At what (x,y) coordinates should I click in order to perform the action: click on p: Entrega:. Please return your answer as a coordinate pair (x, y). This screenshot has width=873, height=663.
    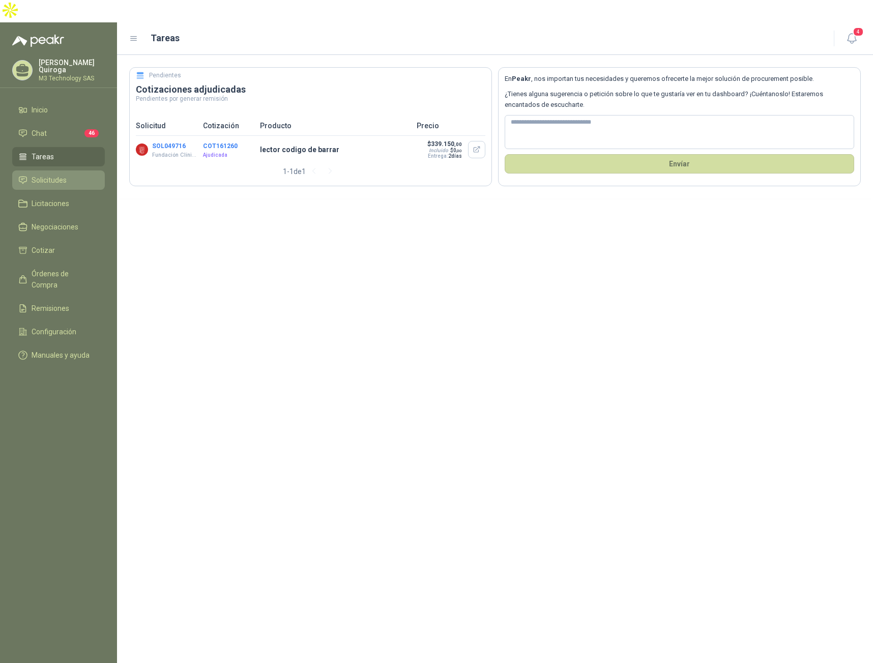
    Looking at the image, I should click on (444, 156).